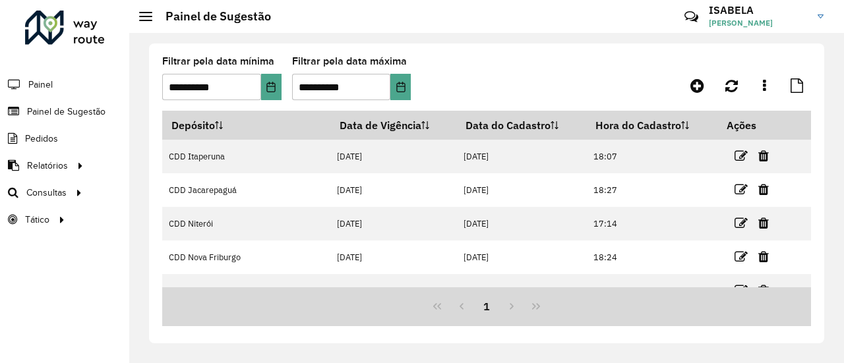 The width and height of the screenshot is (844, 363). I want to click on span: Relatórios, so click(47, 166).